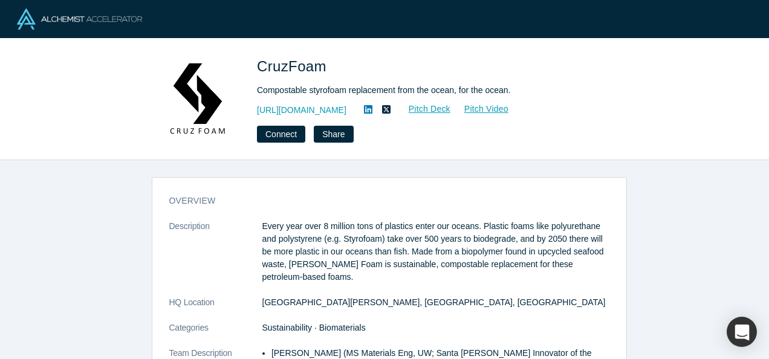  Describe the element at coordinates (480, 109) in the screenshot. I see `a: Pitch Video` at that location.